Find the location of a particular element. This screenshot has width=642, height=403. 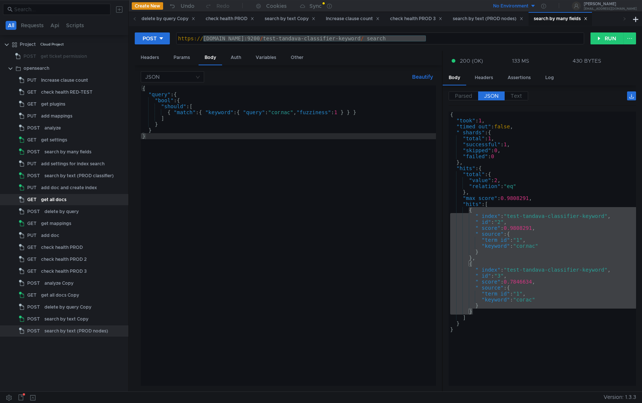

button: RUN is located at coordinates (607, 38).